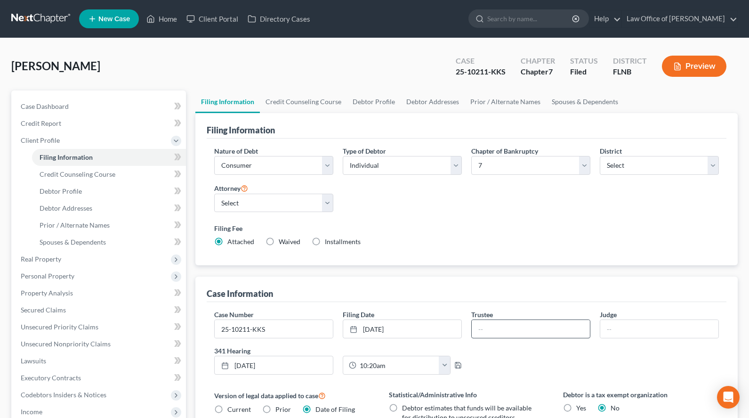  What do you see at coordinates (241, 130) in the screenshot?
I see `div: Filing Information` at bounding box center [241, 130].